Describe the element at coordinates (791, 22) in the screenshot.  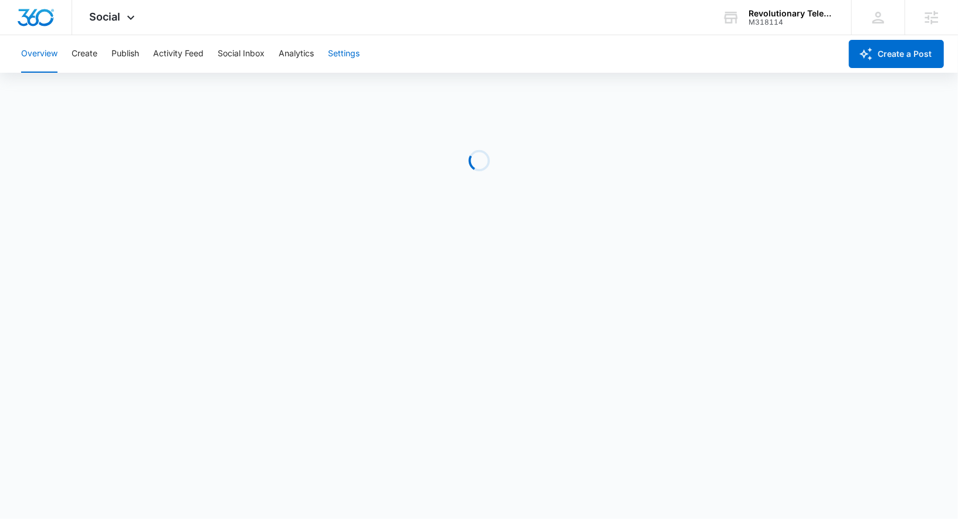
I see `div: account id` at that location.